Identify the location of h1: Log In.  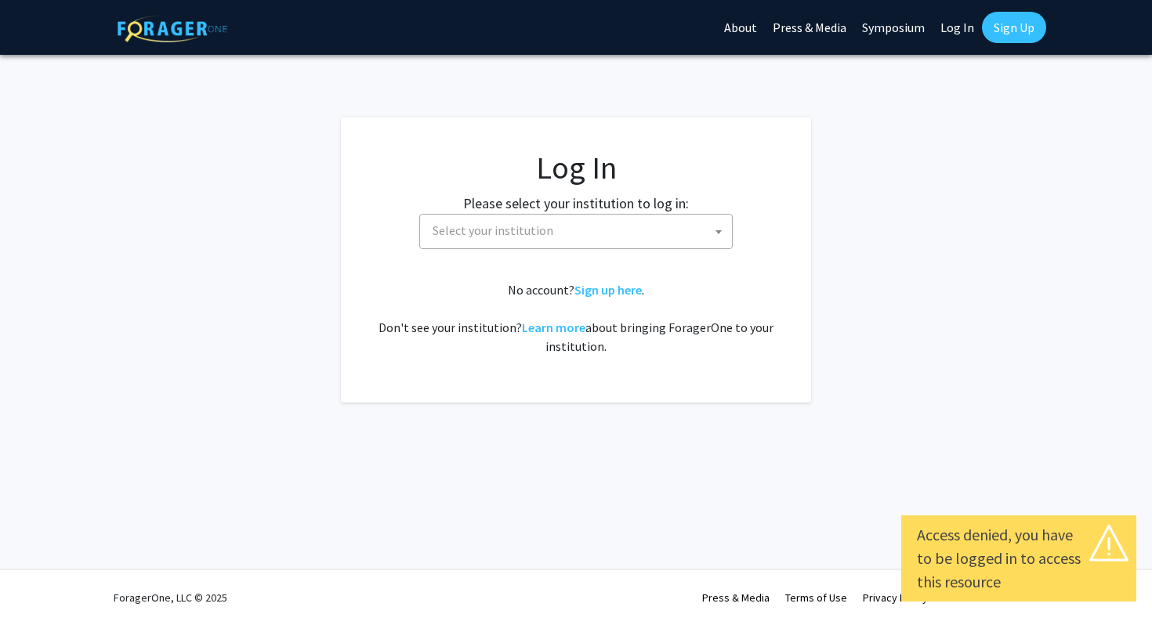
(576, 168).